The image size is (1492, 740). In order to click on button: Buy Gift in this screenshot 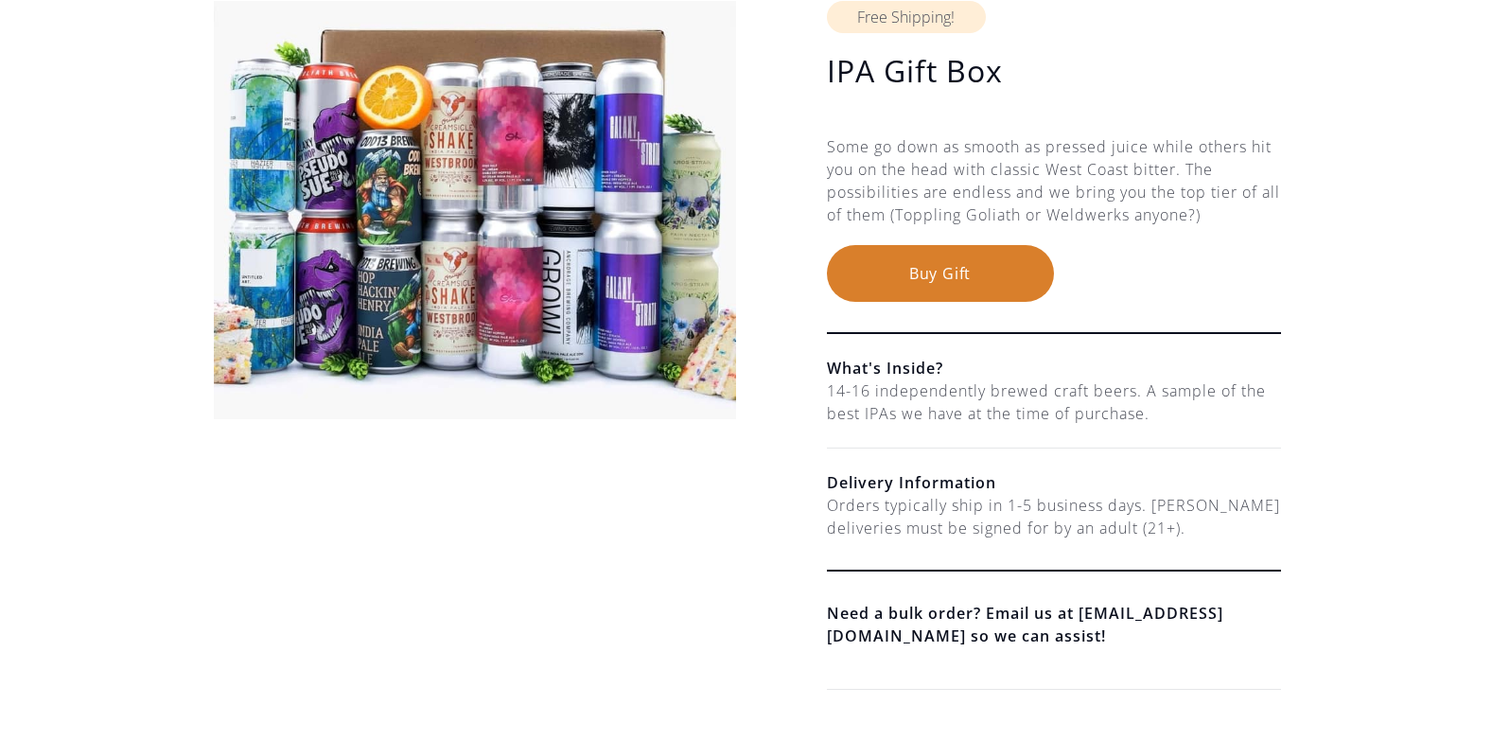, I will do `click(940, 273)`.